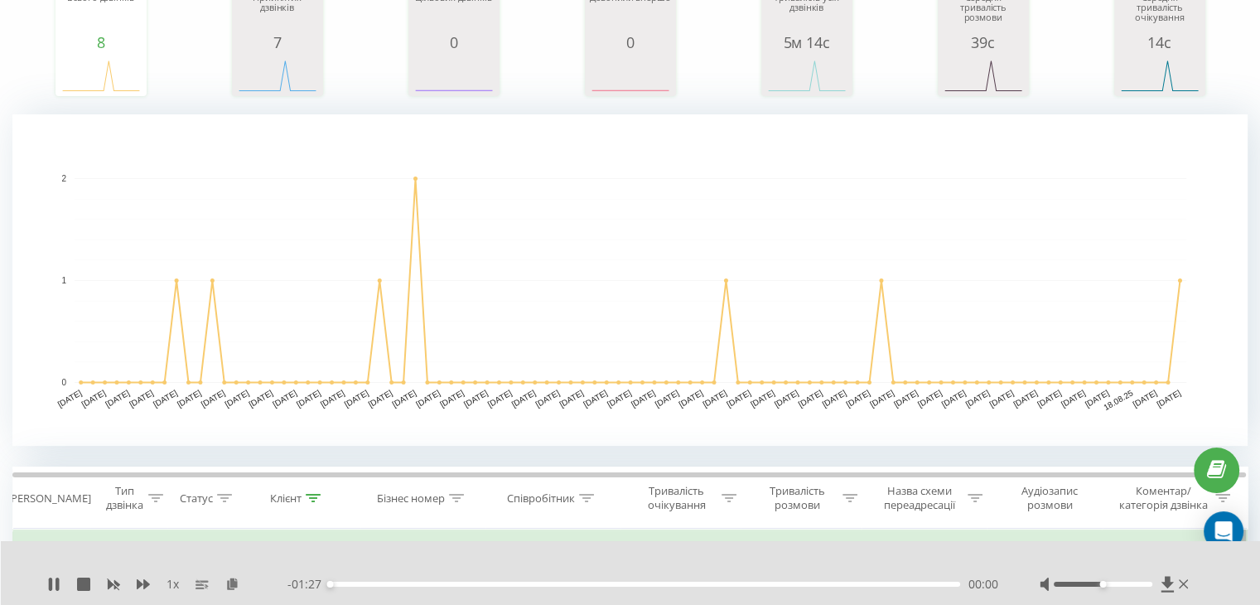 This screenshot has width=1260, height=605. Describe the element at coordinates (101, 42) in the screenshot. I see `div: 8` at that location.